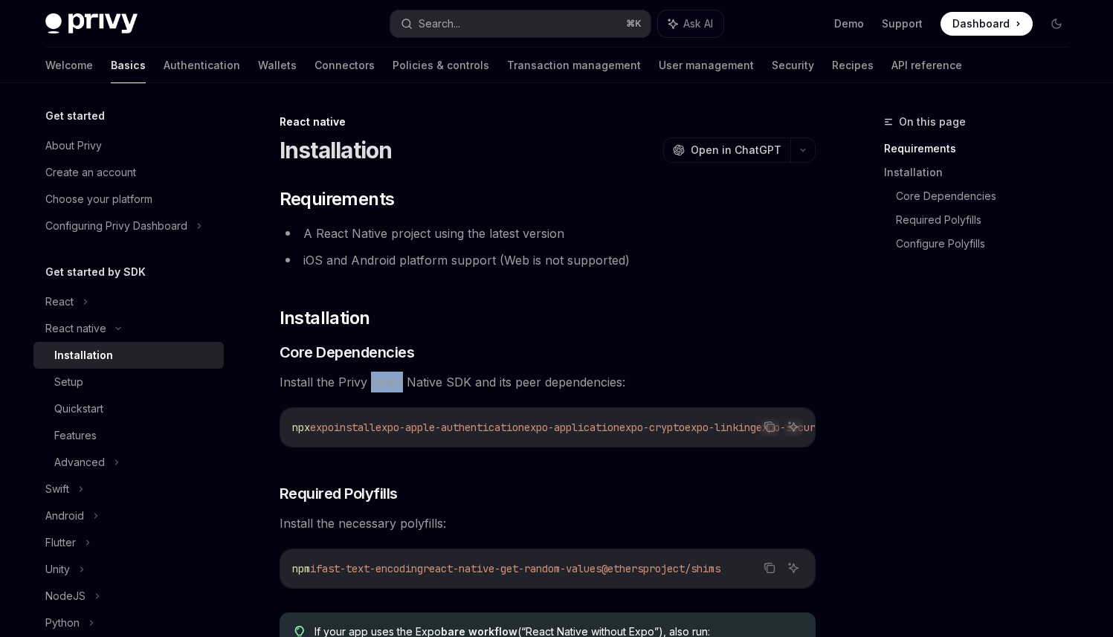 Image resolution: width=1113 pixels, height=637 pixels. I want to click on div: Installation, so click(83, 355).